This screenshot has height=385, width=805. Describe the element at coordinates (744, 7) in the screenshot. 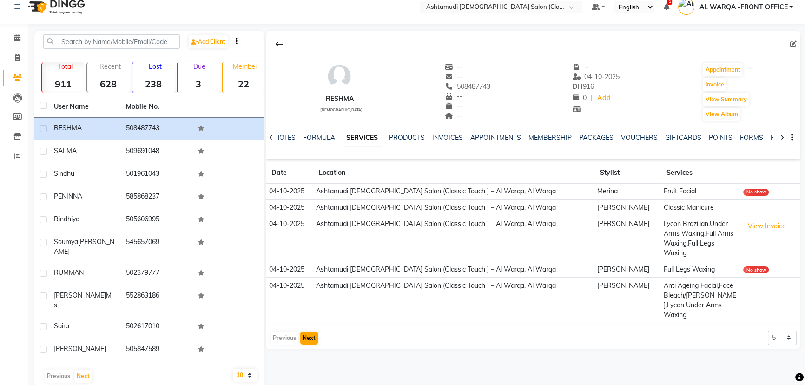

I see `span: AL WARQA -FRONT OFFICE` at that location.